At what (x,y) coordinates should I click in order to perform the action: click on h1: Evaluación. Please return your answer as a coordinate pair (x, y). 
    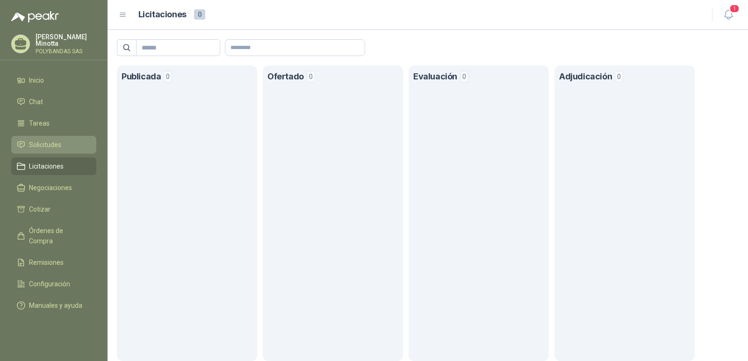
    Looking at the image, I should click on (435, 77).